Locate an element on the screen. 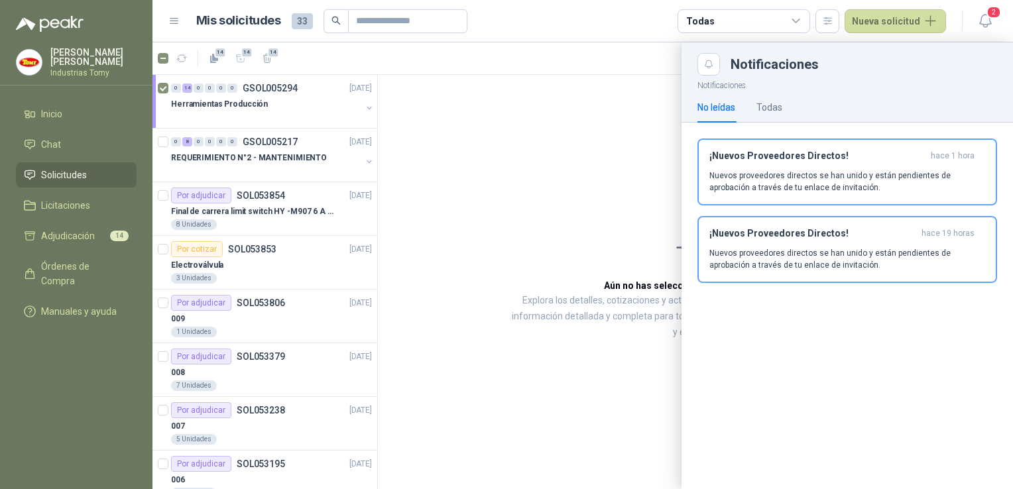 The height and width of the screenshot is (489, 1013). span: Solicitudes is located at coordinates (64, 175).